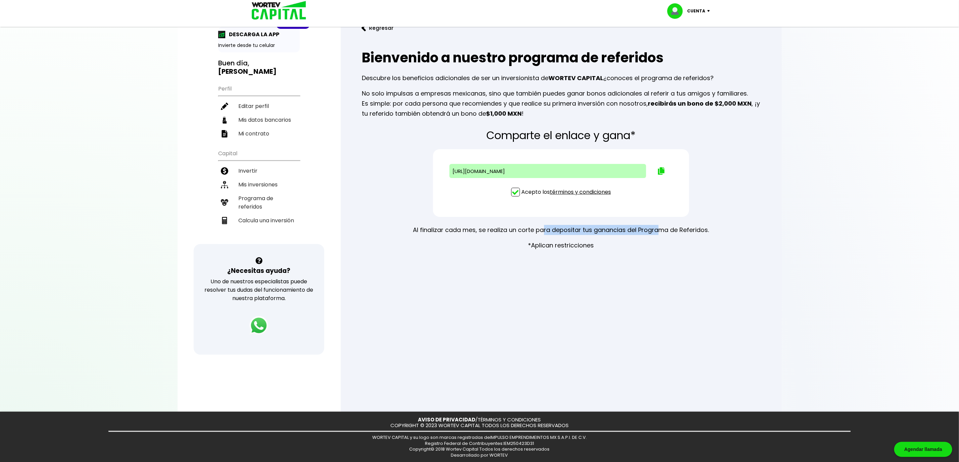 This screenshot has width=959, height=462. Describe the element at coordinates (700, 103) in the screenshot. I see `b: recibirás un bono de $2,000 MXN` at that location.